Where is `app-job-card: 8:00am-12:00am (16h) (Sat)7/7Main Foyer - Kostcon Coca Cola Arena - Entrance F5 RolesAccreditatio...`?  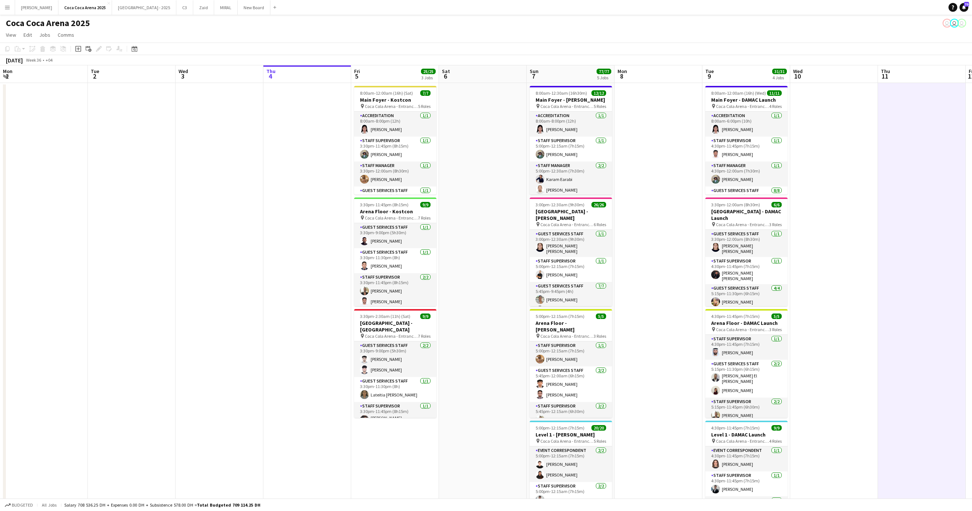
app-job-card: 8:00am-12:00am (16h) (Sat)7/7Main Foyer - Kostcon Coca Cola Arena - Entrance F5 RolesAccreditatio... is located at coordinates (395, 140).